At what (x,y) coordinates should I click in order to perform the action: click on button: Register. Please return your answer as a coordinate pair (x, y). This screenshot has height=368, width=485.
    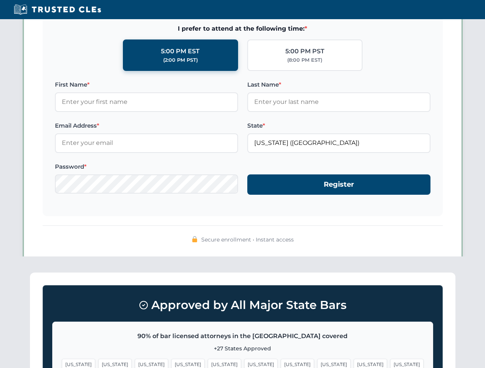
    Looking at the image, I should click on (338, 185).